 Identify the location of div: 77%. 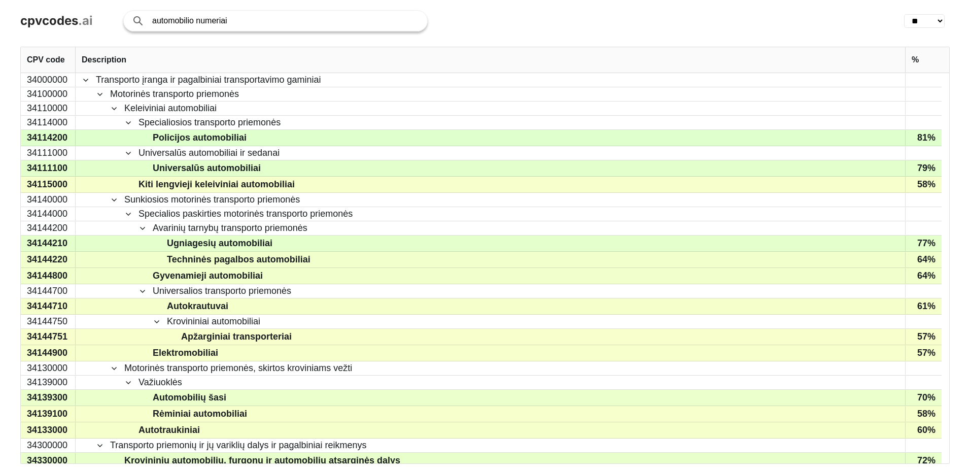
(924, 243).